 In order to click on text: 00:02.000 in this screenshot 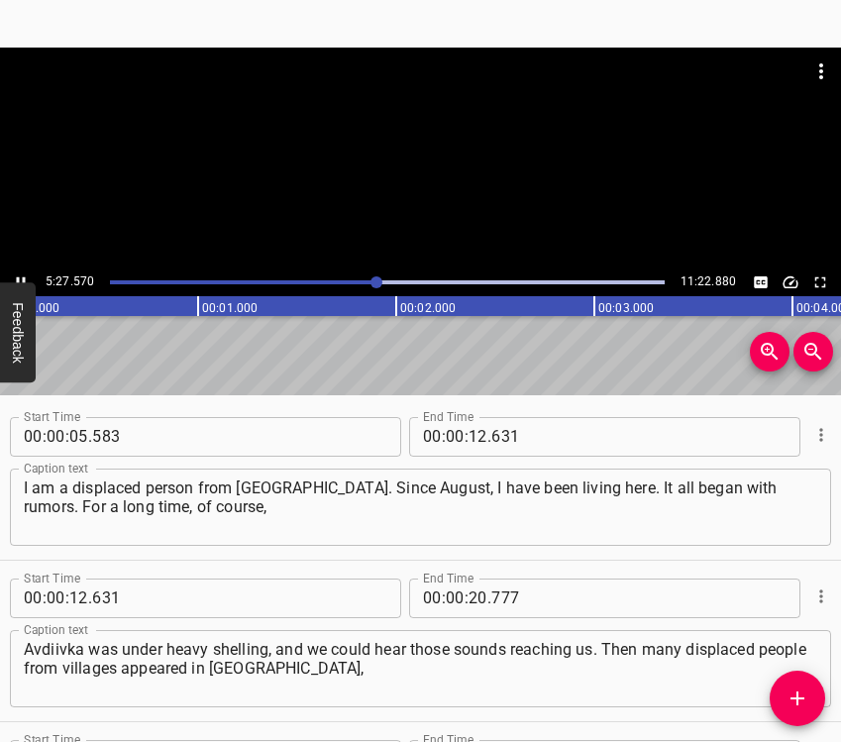, I will do `click(428, 308)`.